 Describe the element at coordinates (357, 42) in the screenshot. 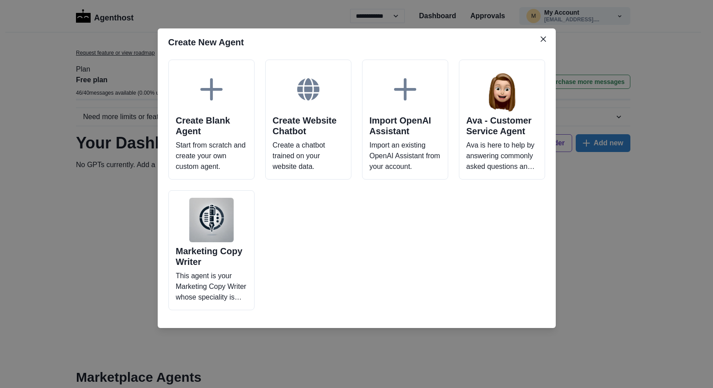

I see `header: Create New Agent` at that location.